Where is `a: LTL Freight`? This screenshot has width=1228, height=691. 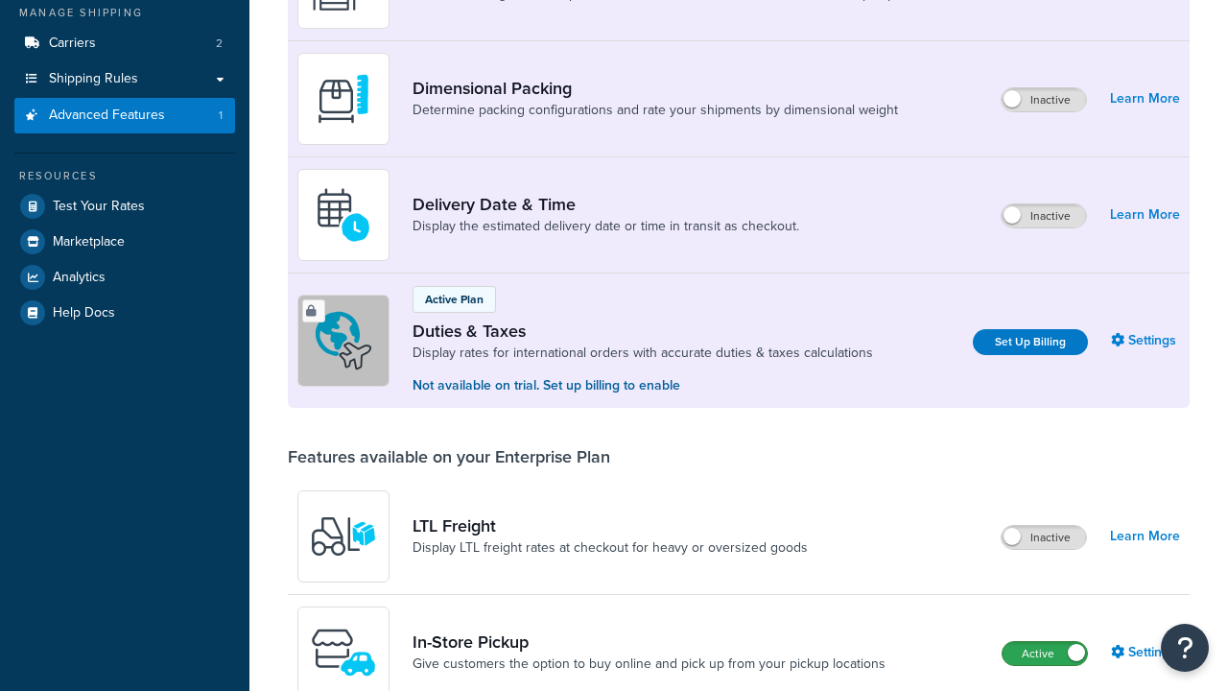
a: LTL Freight is located at coordinates (610, 526).